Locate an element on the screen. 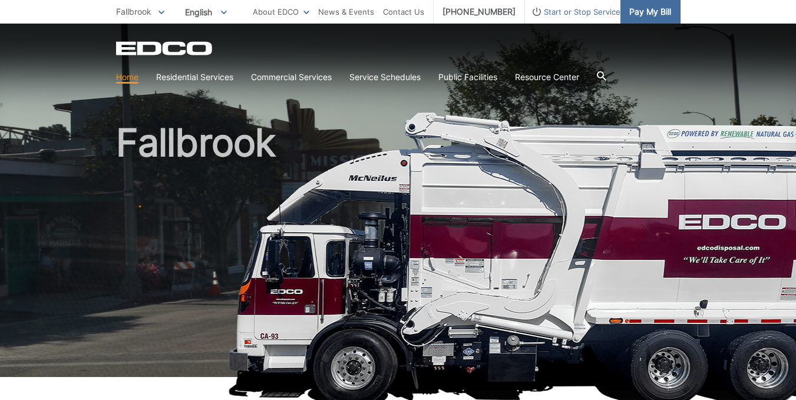 The height and width of the screenshot is (400, 796). span: English is located at coordinates (206, 12).